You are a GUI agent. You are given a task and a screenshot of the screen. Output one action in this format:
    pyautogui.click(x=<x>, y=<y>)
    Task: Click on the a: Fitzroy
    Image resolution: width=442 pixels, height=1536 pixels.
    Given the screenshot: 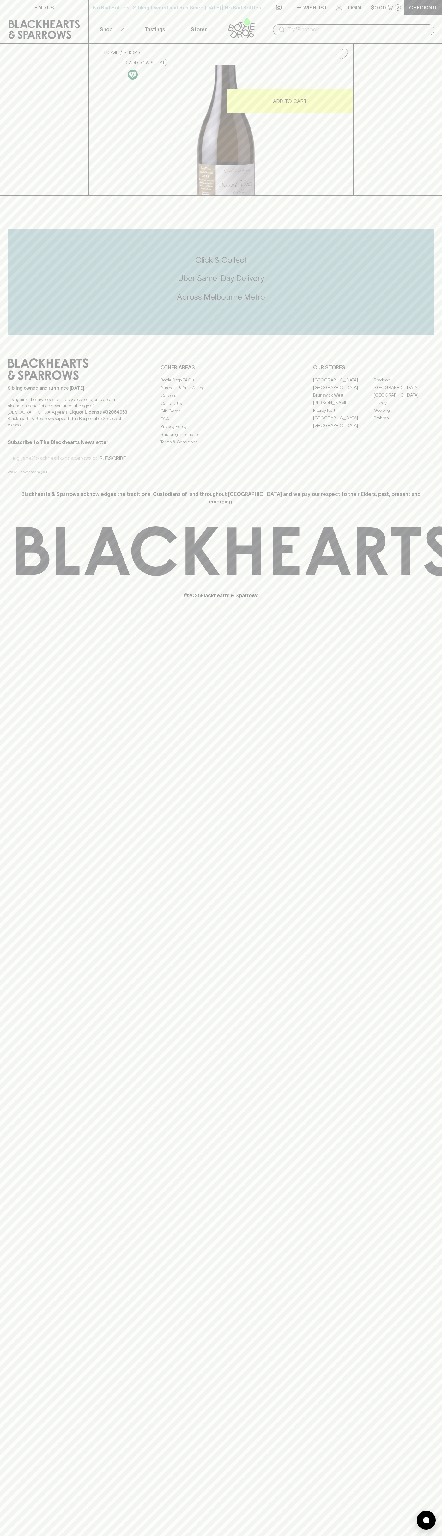 What is the action you would take?
    pyautogui.click(x=404, y=403)
    